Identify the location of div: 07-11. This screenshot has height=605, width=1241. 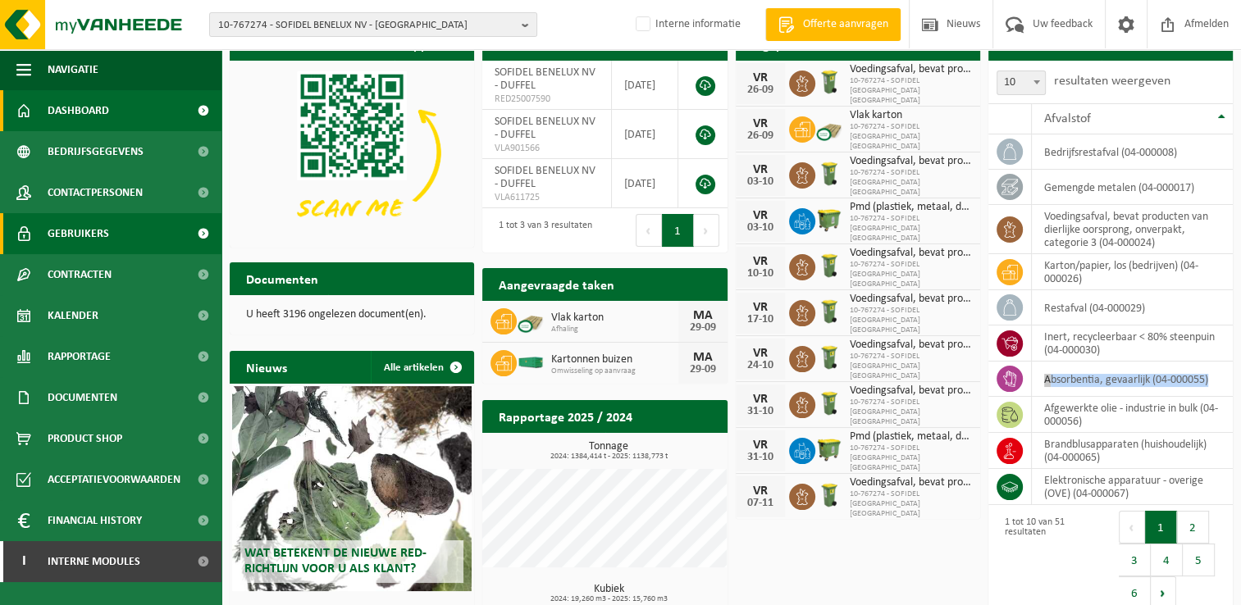
(760, 503).